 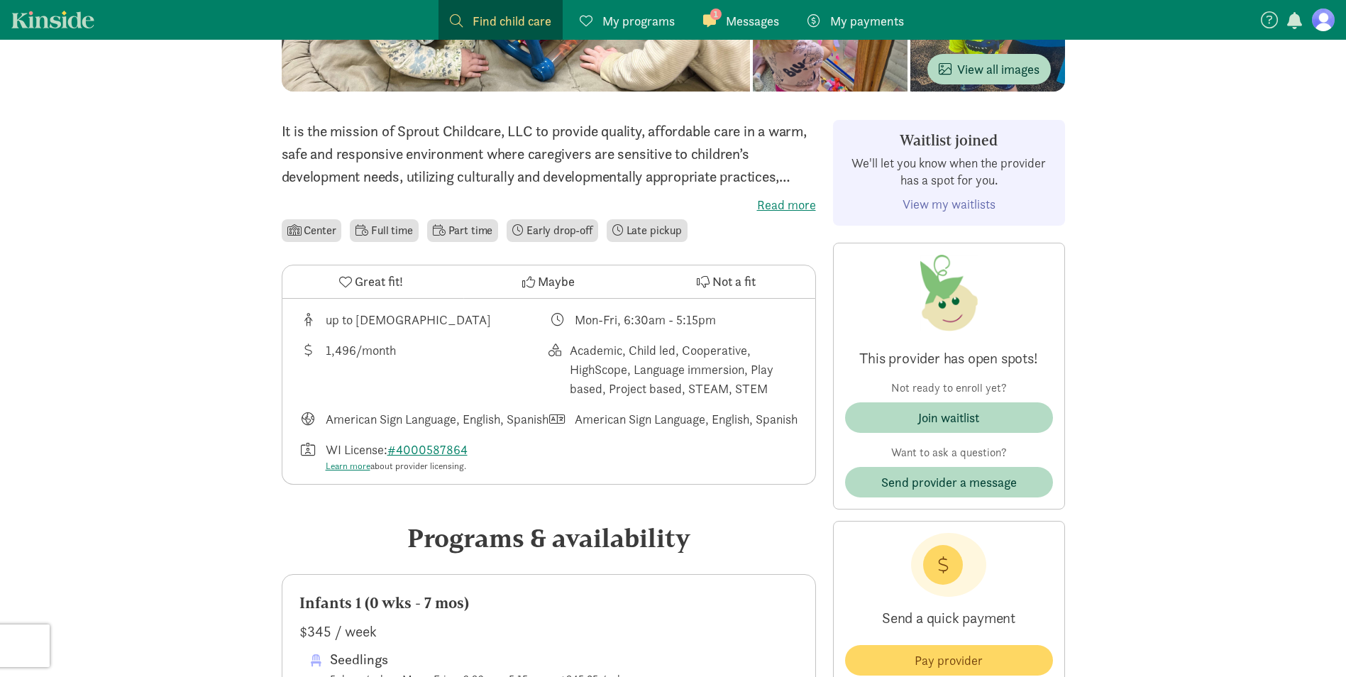 What do you see at coordinates (752, 21) in the screenshot?
I see `span: Messages` at bounding box center [752, 21].